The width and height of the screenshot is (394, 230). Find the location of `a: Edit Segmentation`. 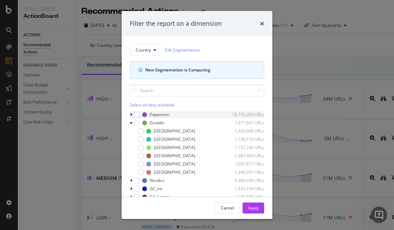

a: Edit Segmentation is located at coordinates (182, 50).